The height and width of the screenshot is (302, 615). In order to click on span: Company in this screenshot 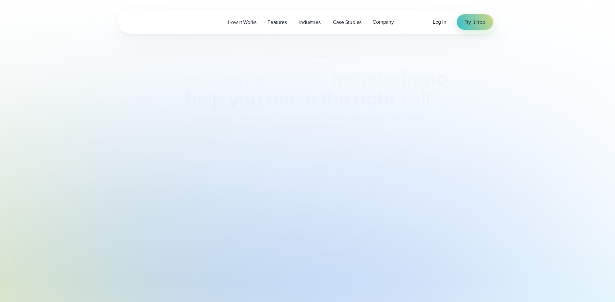, I will do `click(383, 22)`.